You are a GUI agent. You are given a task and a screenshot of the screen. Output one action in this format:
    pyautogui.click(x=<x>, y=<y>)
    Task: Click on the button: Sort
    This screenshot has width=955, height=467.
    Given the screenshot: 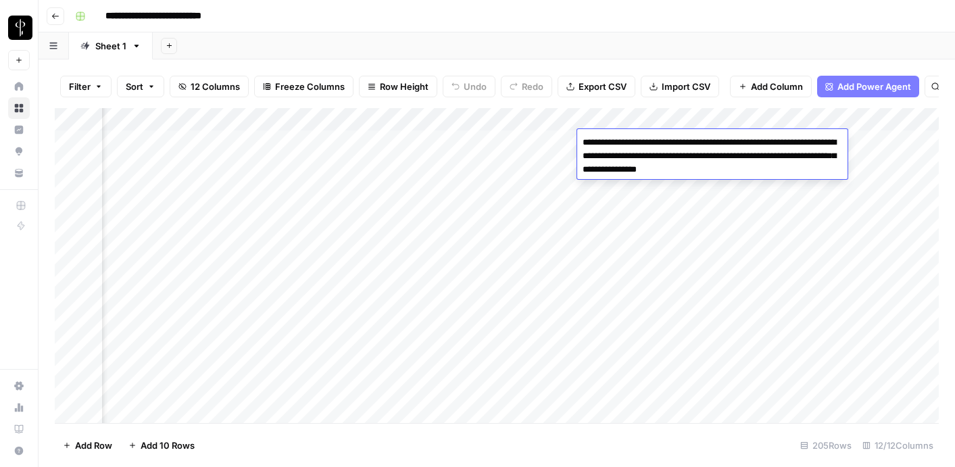 What is the action you would take?
    pyautogui.click(x=141, y=86)
    